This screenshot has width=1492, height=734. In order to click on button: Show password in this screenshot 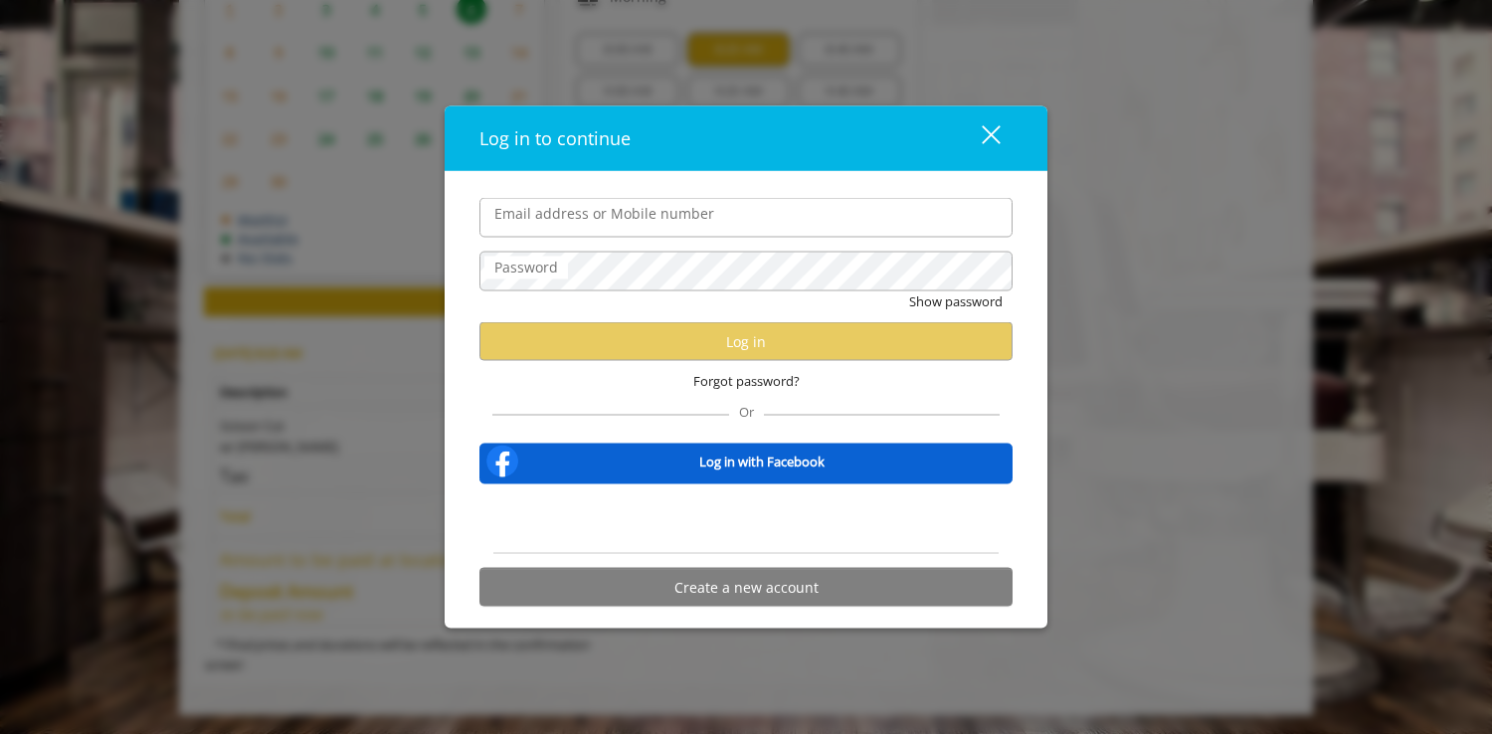, I will do `click(956, 301)`.